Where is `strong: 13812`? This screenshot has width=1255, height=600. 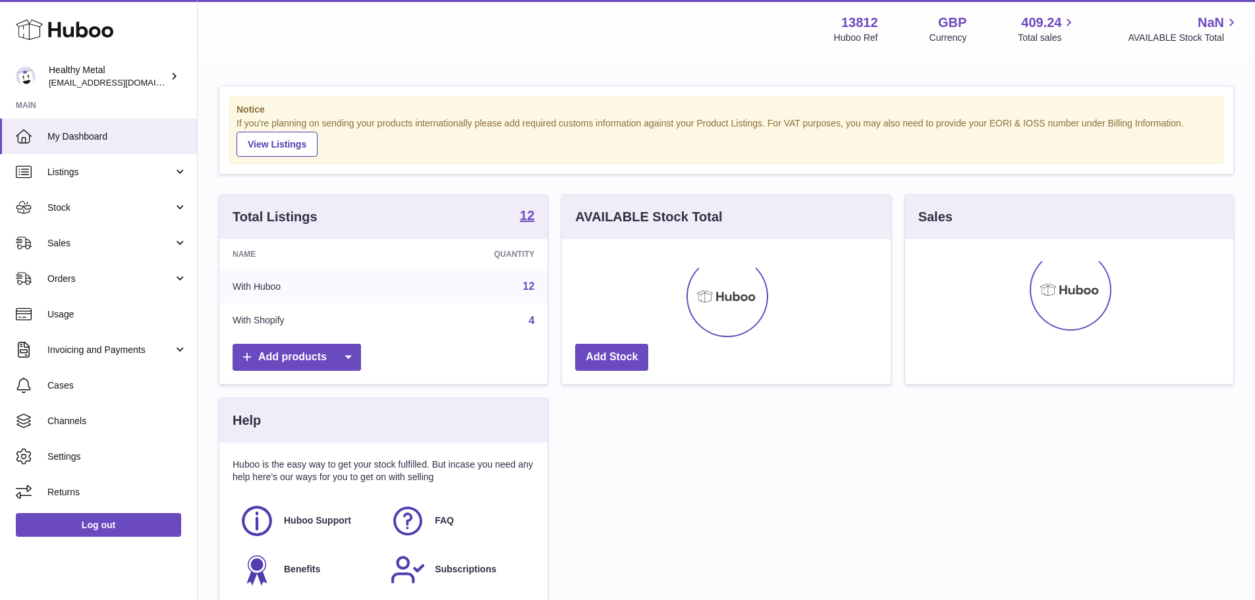
strong: 13812 is located at coordinates (860, 22).